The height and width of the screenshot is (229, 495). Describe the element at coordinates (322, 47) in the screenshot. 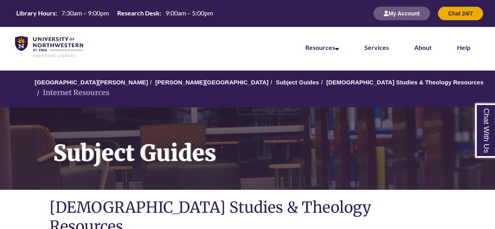

I see `a: Resources` at that location.